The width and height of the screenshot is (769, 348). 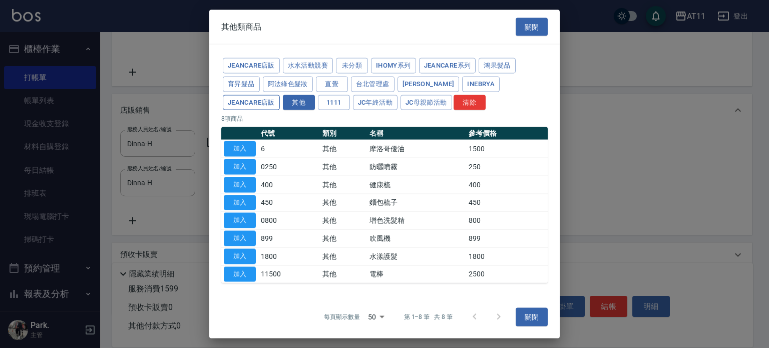 I want to click on button: 直覺, so click(x=332, y=84).